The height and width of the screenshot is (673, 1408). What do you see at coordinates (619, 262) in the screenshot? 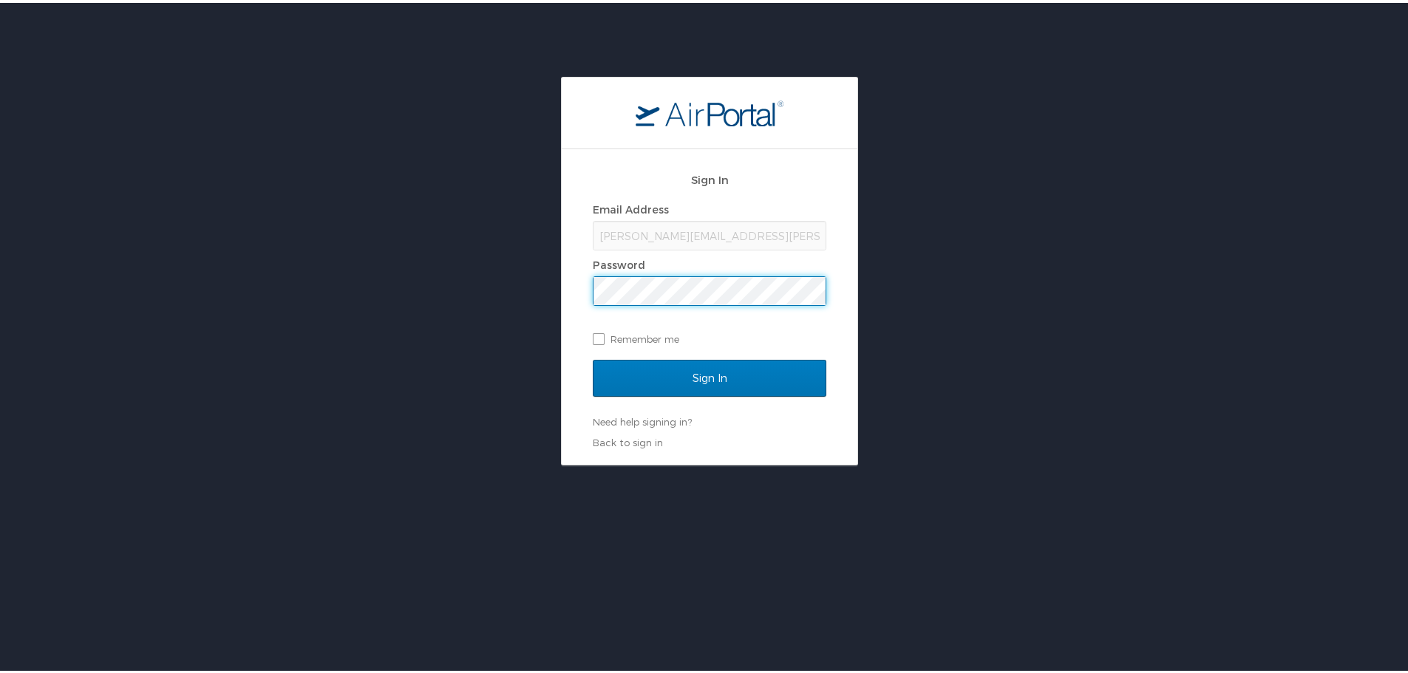
I see `label: Password` at bounding box center [619, 262].